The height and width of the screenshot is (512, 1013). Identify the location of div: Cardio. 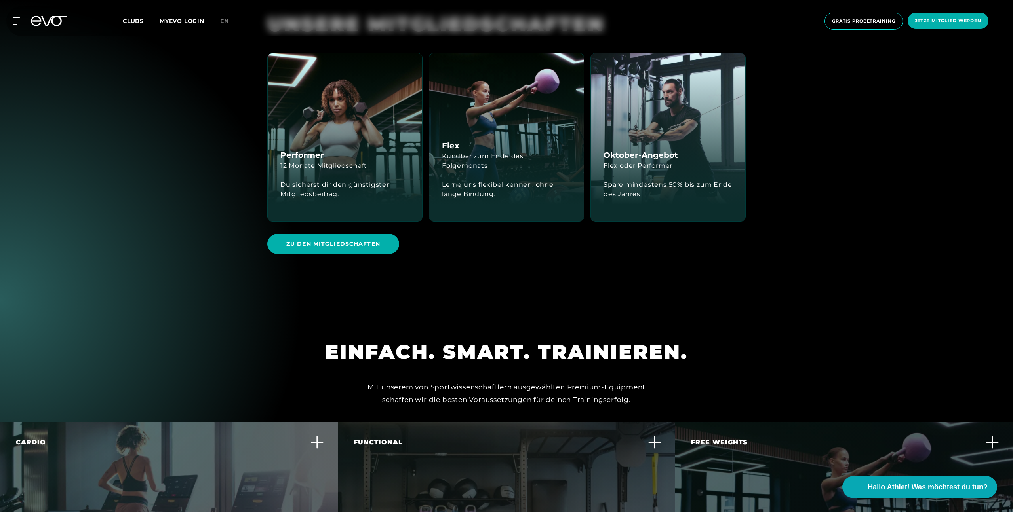
(31, 443).